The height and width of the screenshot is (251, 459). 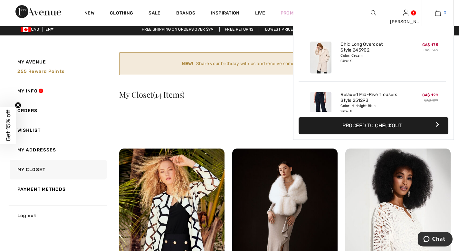 What do you see at coordinates (285, 94) in the screenshot?
I see `h3: My Closet` at bounding box center [285, 94].